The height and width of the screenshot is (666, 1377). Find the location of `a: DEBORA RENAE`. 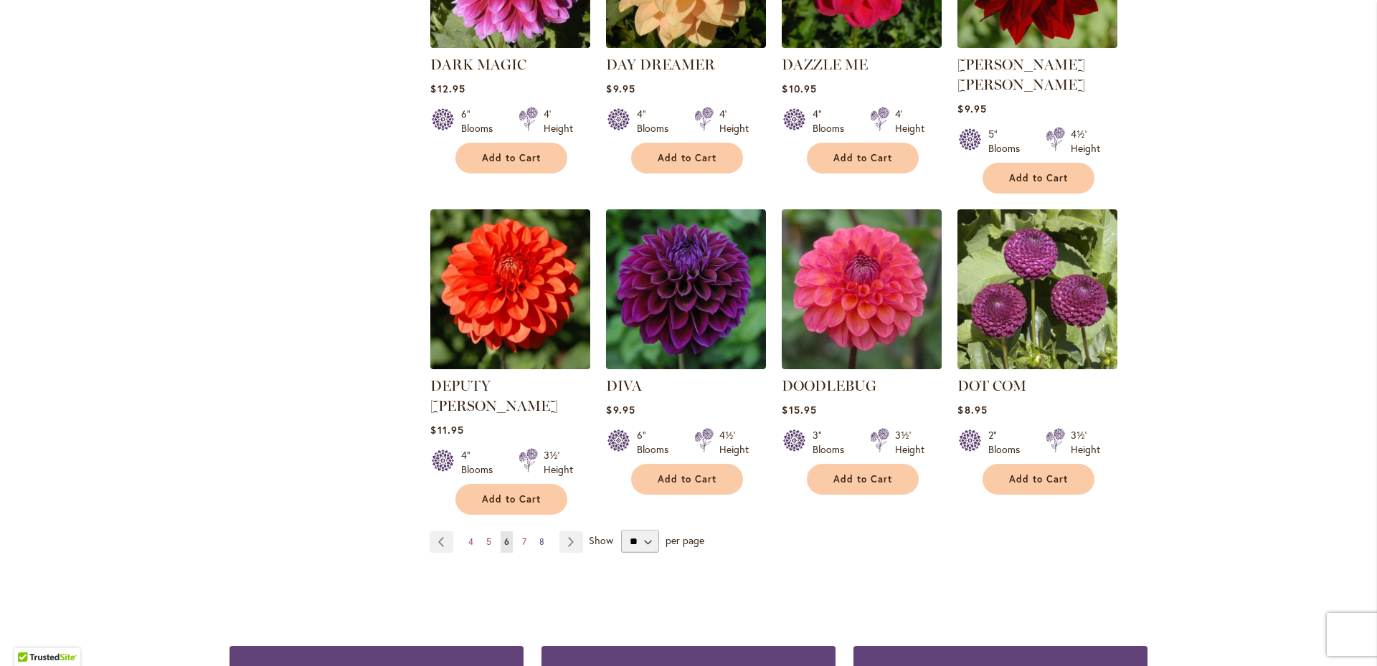

a: DEBORA RENAE is located at coordinates (1037, 44).